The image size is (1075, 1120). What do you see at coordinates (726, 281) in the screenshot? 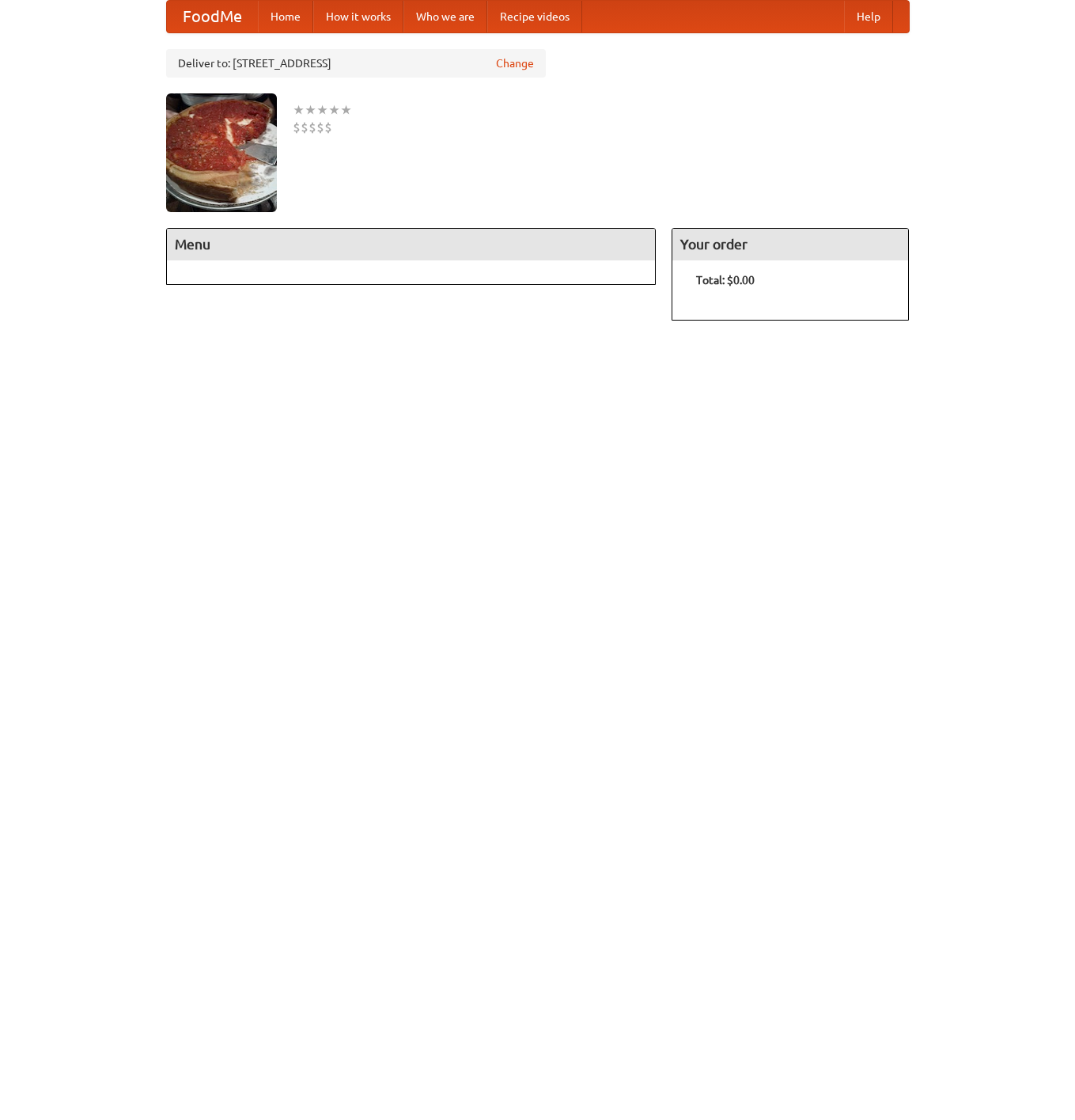
I see `b: Total: $0.00` at bounding box center [726, 281].